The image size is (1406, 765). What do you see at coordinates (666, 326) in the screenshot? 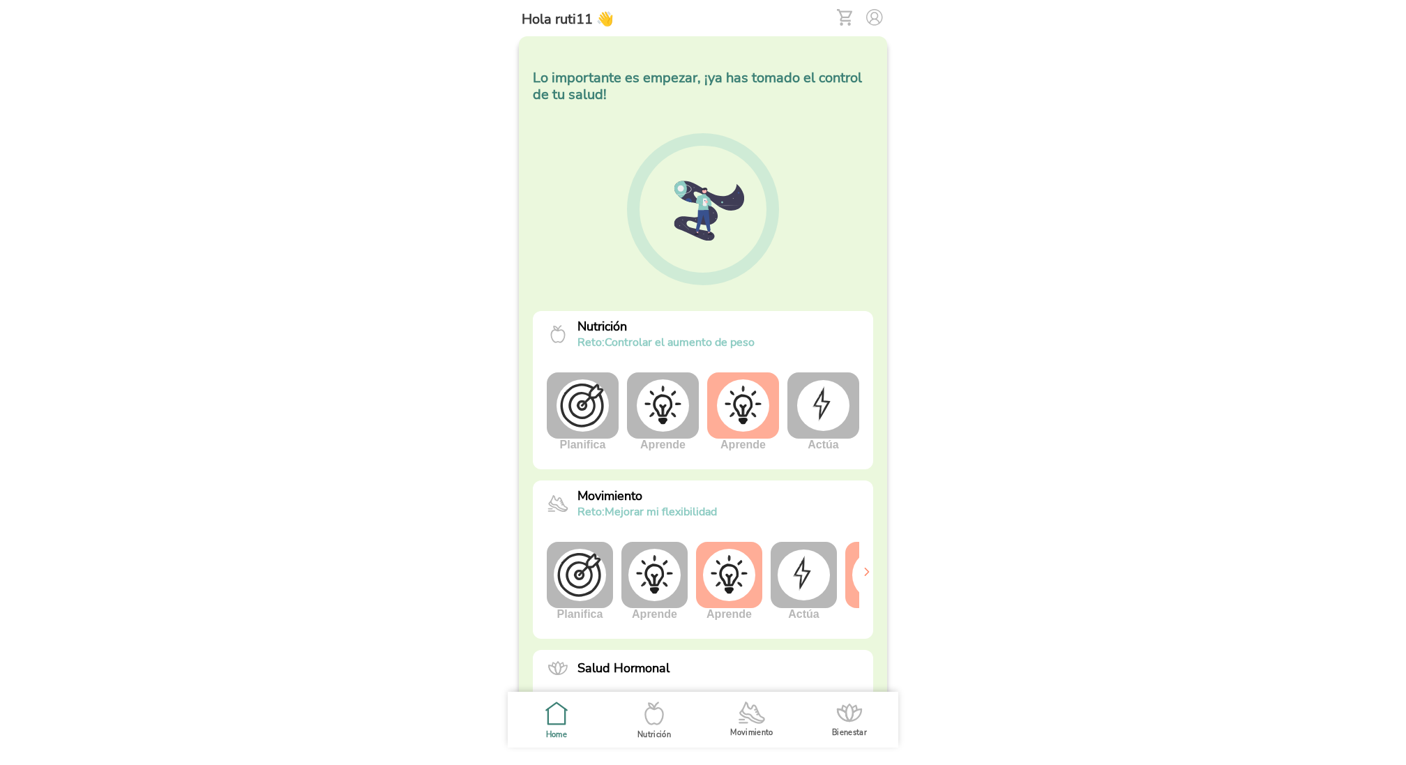
I see `p: Nutrición` at bounding box center [666, 326].